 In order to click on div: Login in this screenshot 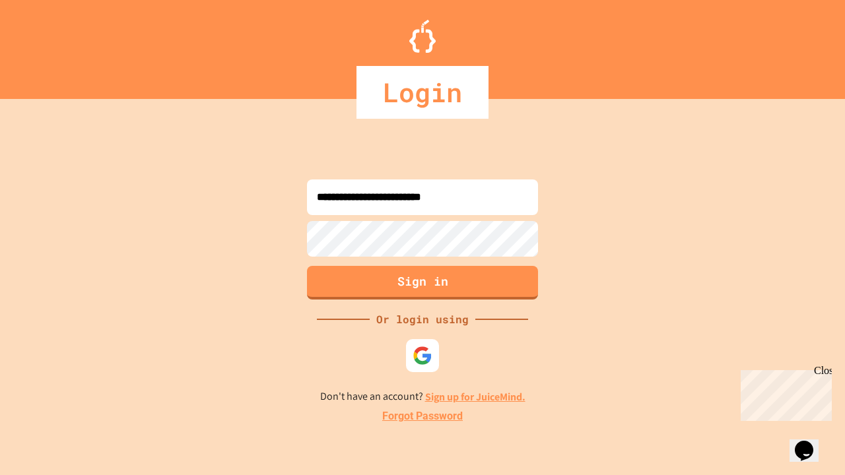, I will do `click(423, 92)`.